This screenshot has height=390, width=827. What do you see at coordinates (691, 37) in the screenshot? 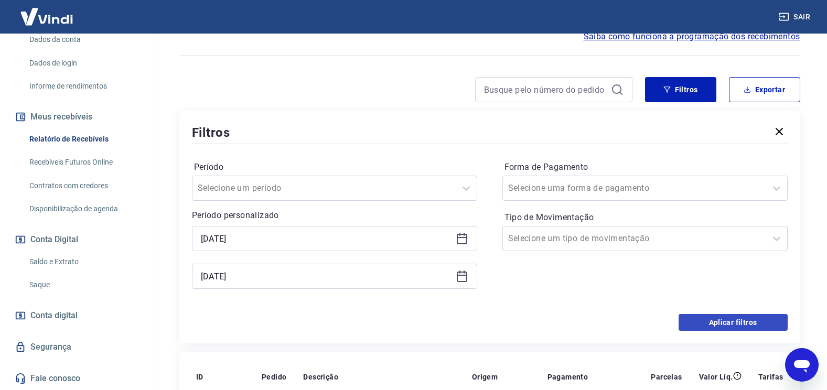
I see `span: Saiba como funciona a programação dos recebimentos` at bounding box center [691, 37].